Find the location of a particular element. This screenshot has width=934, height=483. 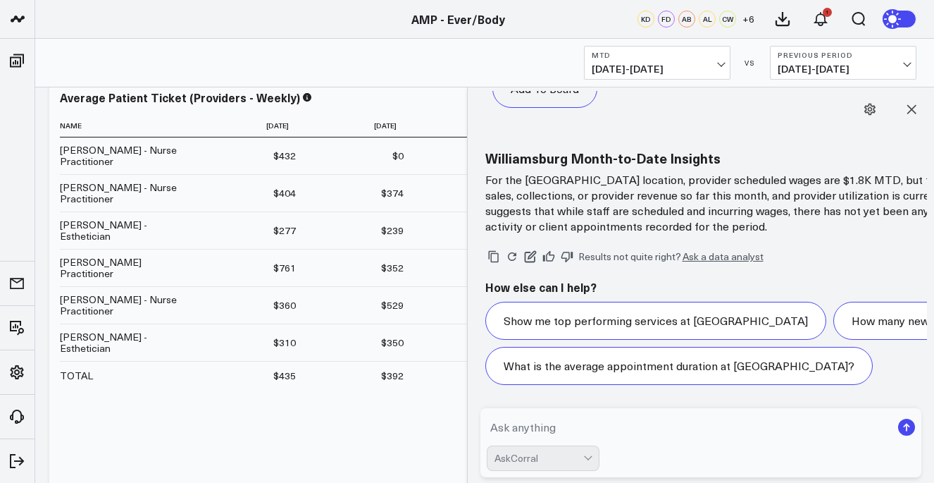

button: Copy is located at coordinates (494, 257).